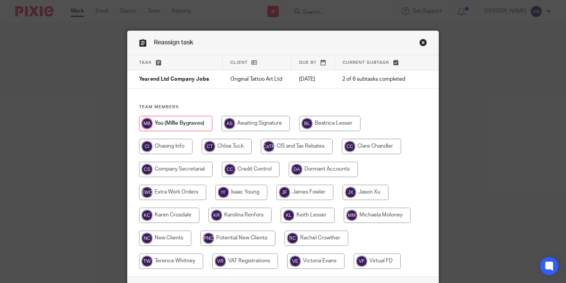 The width and height of the screenshot is (566, 283). I want to click on p: Original Tattoo Art Ltd, so click(257, 79).